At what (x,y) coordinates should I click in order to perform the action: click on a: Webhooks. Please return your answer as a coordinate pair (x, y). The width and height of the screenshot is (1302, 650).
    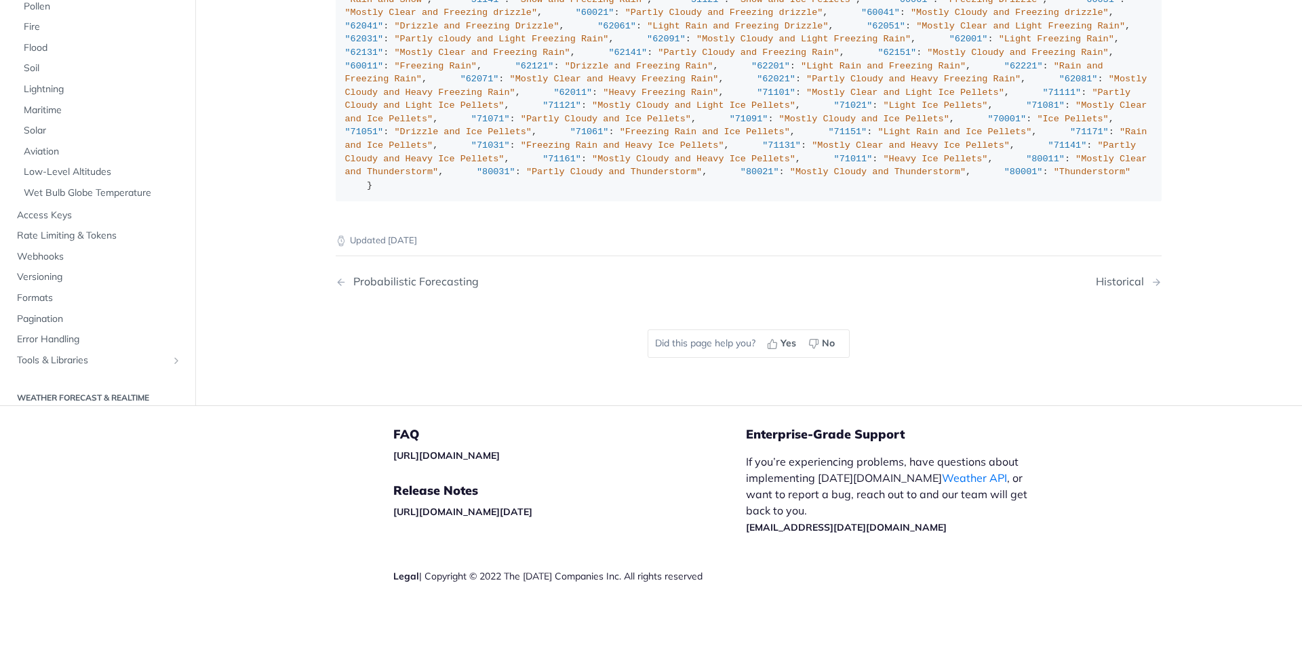
    Looking at the image, I should click on (98, 256).